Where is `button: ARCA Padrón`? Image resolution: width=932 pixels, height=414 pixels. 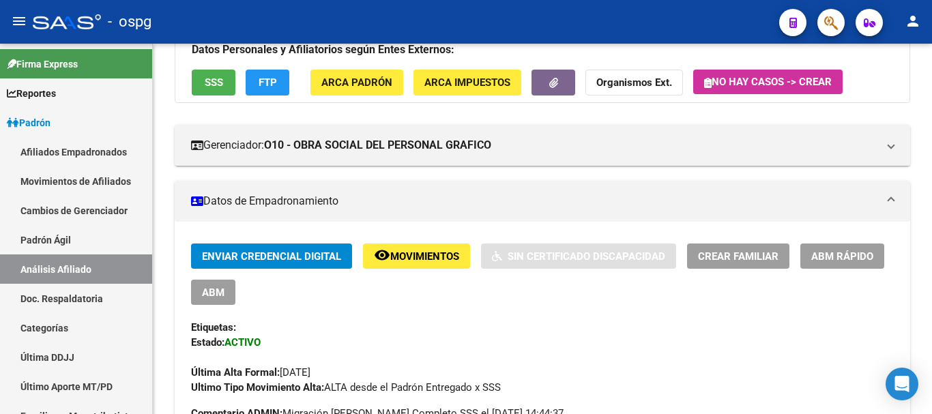 button: ARCA Padrón is located at coordinates (357, 82).